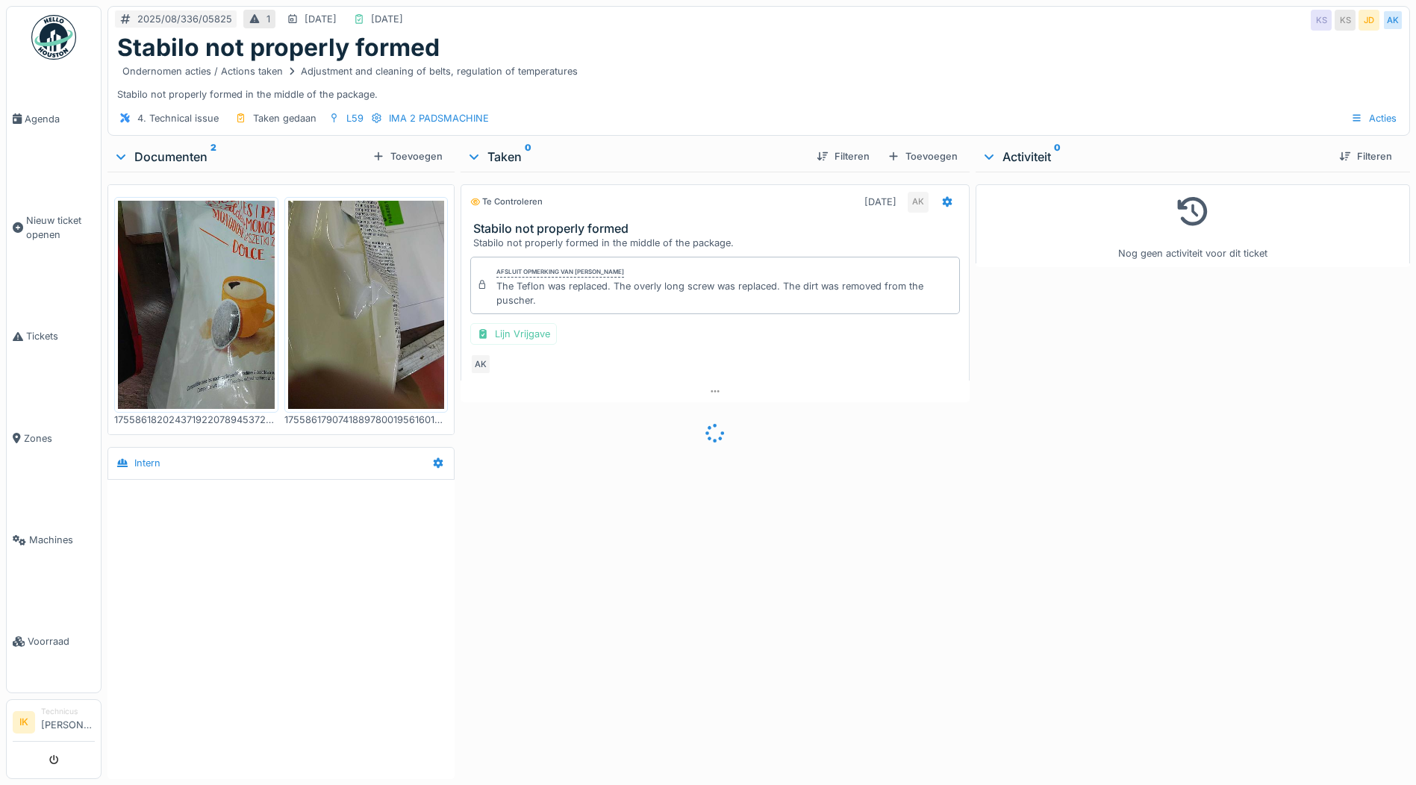 The image size is (1416, 785). I want to click on div: Ondernomen acties / Actions taken Adjustment and cleaning of belts, regulation of temperatures, so click(350, 71).